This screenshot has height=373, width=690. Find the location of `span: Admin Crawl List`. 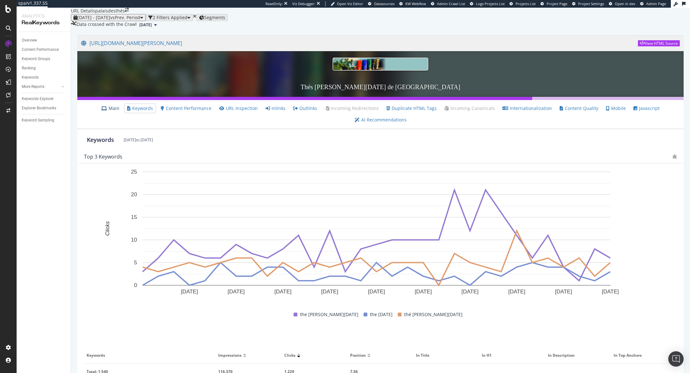

span: Admin Crawl List is located at coordinates (451, 4).